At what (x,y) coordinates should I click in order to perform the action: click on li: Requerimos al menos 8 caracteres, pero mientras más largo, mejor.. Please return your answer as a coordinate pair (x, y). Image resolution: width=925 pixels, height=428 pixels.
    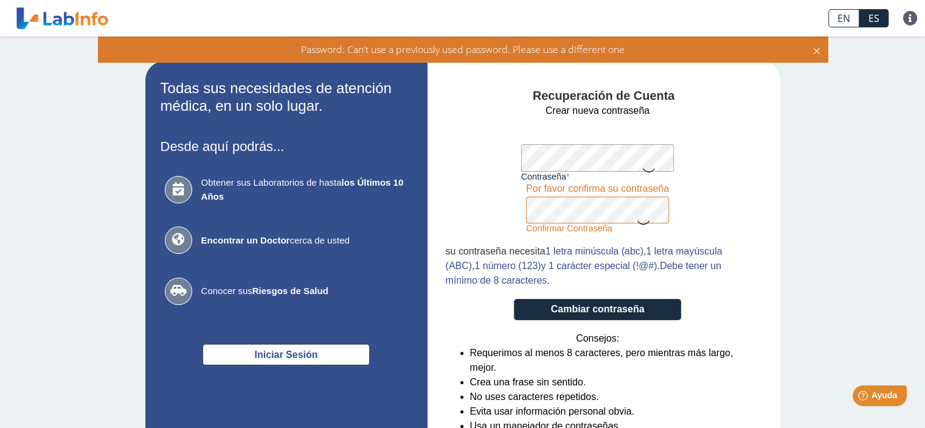
    Looking at the image, I should click on (610, 360).